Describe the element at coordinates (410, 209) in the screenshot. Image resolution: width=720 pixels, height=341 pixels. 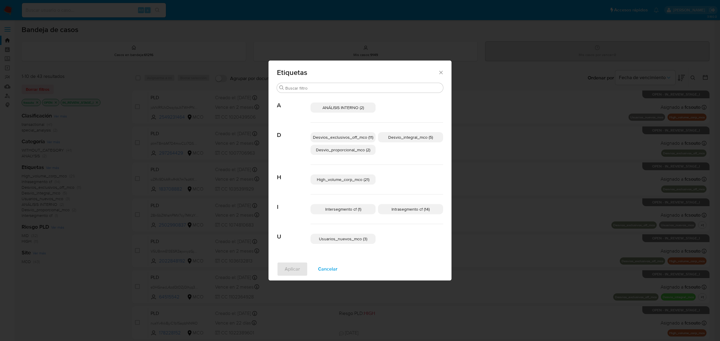
I see `span: Intrasegmento cf (14)` at that location.